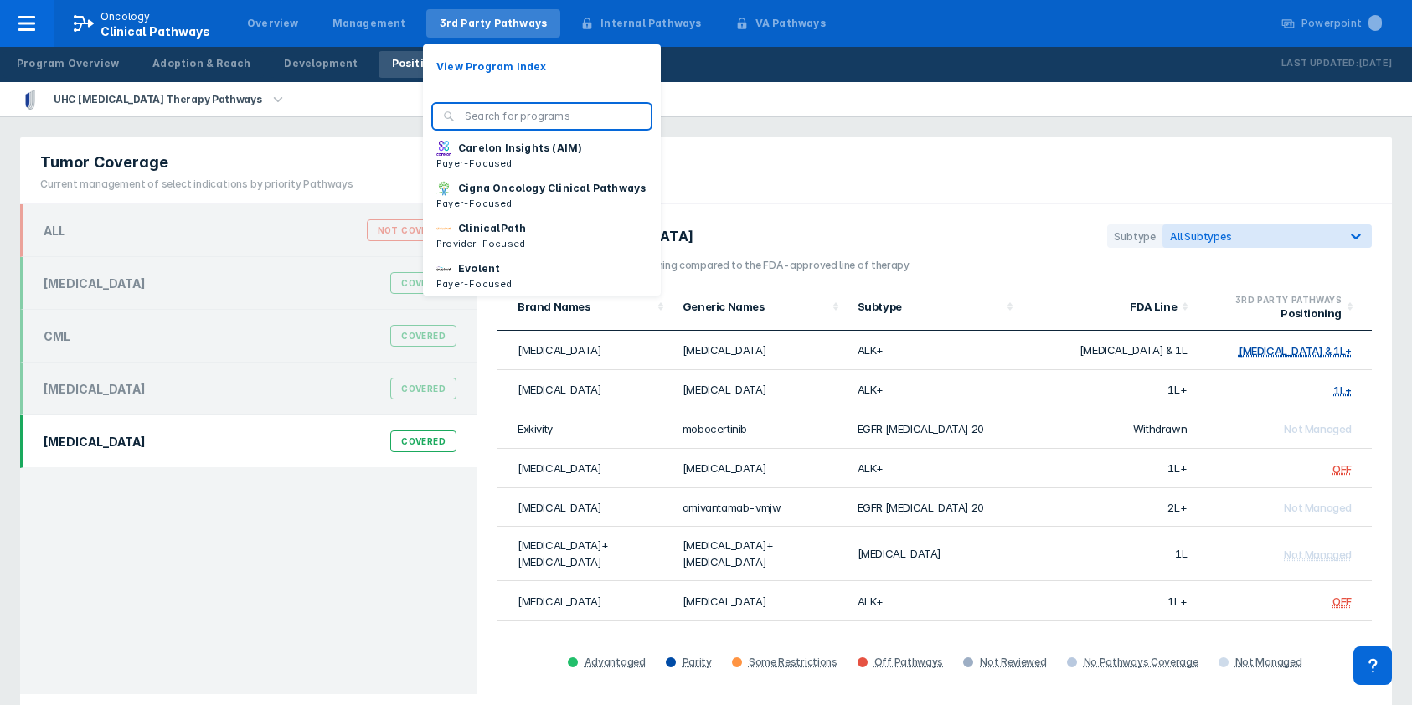 The width and height of the screenshot is (1412, 705). I want to click on div: 3RD PARTY PATHWAYS, so click(1274, 300).